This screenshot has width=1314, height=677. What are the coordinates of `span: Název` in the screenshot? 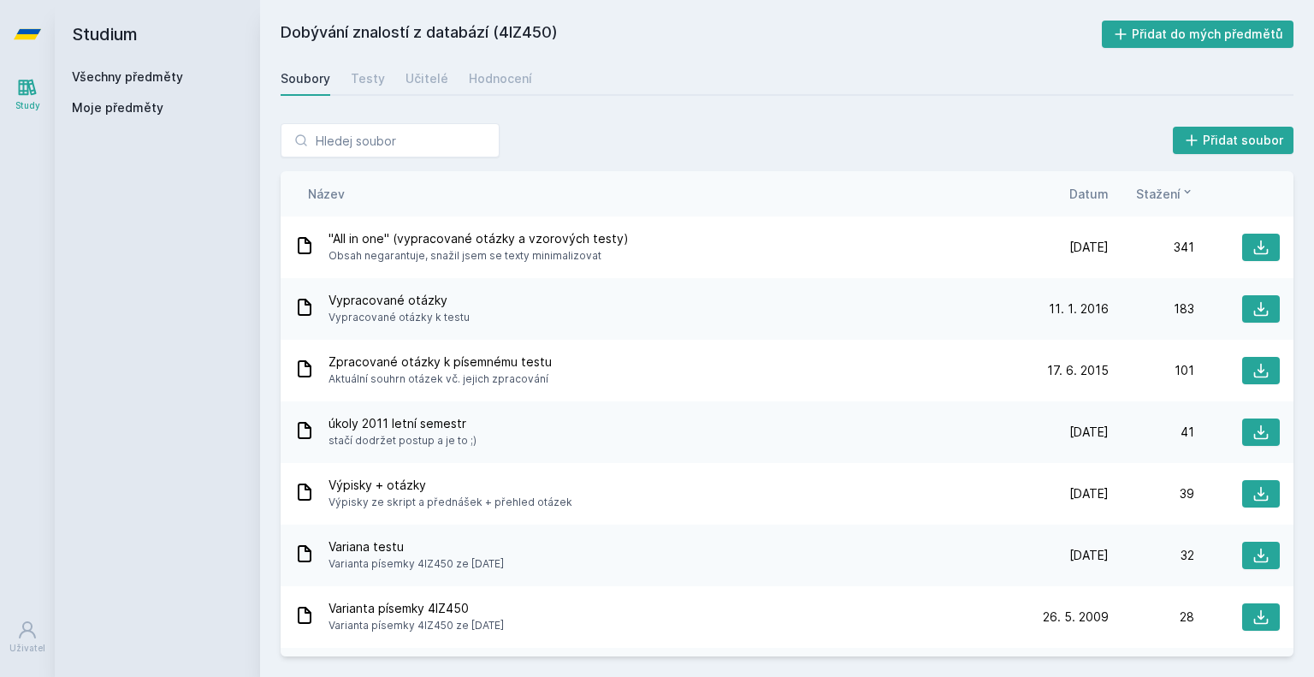 It's located at (326, 193).